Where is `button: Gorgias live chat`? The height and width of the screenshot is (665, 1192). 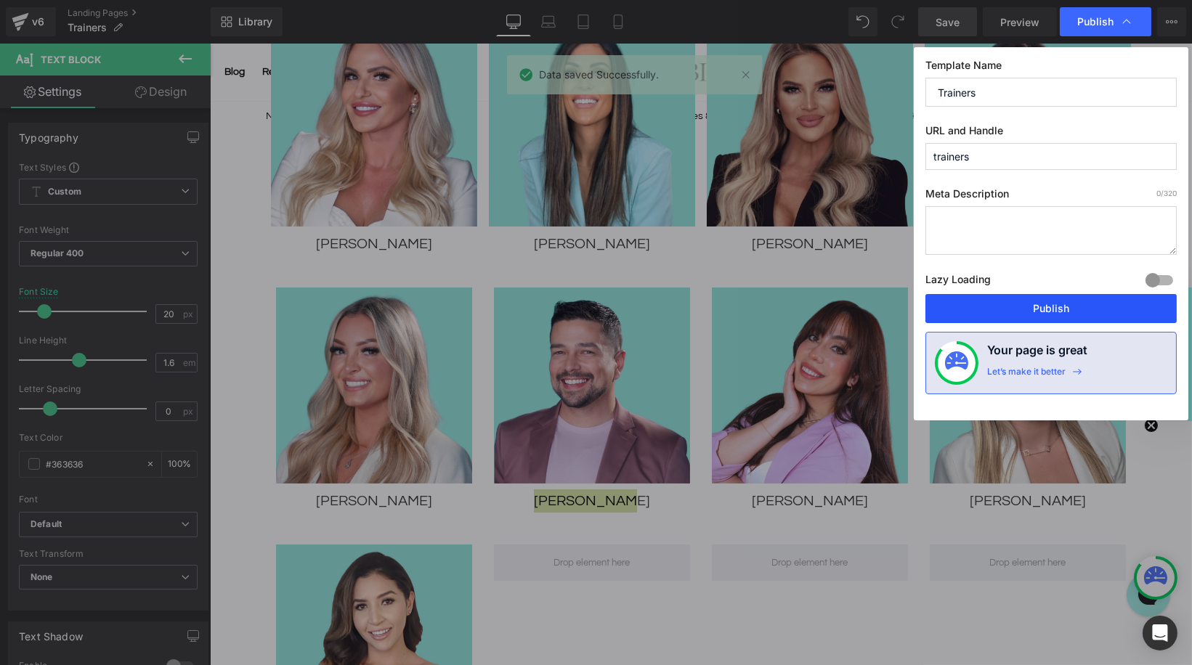 button: Gorgias live chat is located at coordinates (29, 27).